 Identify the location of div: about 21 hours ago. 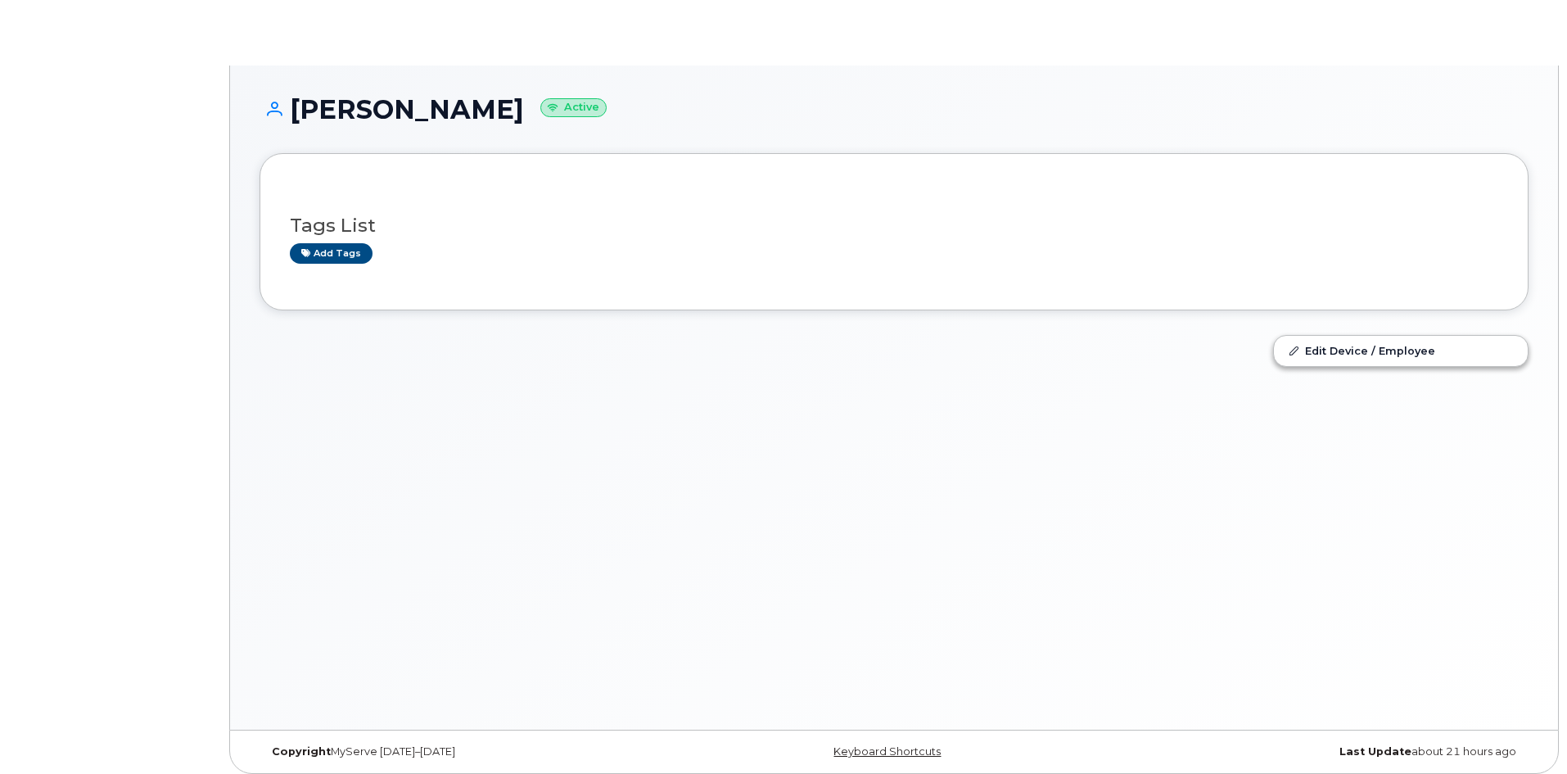
(1316, 751).